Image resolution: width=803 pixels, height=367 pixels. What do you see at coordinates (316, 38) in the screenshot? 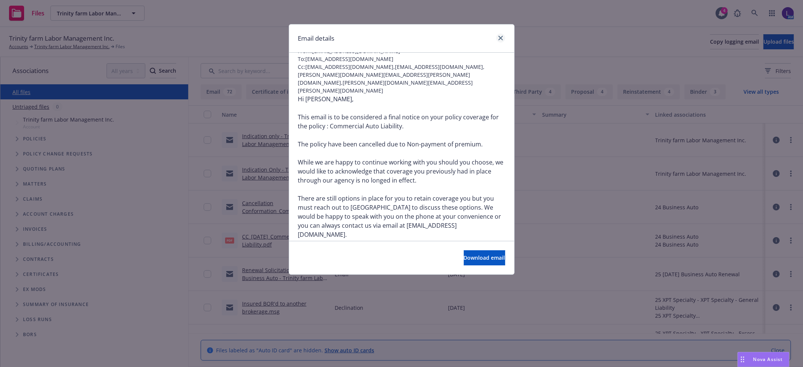
I see `h1: Email details` at bounding box center [316, 38].